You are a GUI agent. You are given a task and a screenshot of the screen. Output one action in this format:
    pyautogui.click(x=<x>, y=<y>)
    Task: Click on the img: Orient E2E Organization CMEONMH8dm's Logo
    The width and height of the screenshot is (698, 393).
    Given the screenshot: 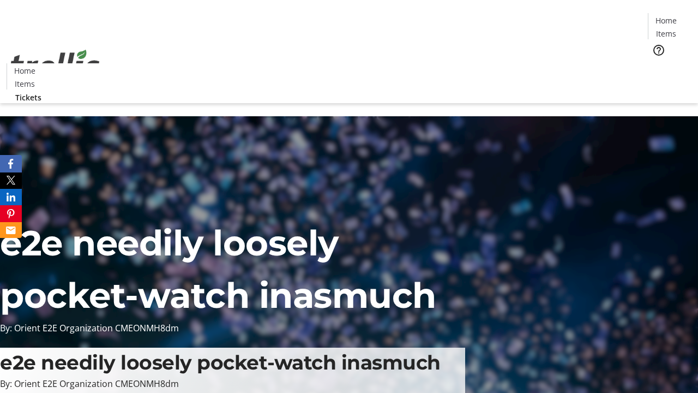 What is the action you would take?
    pyautogui.click(x=55, y=65)
    